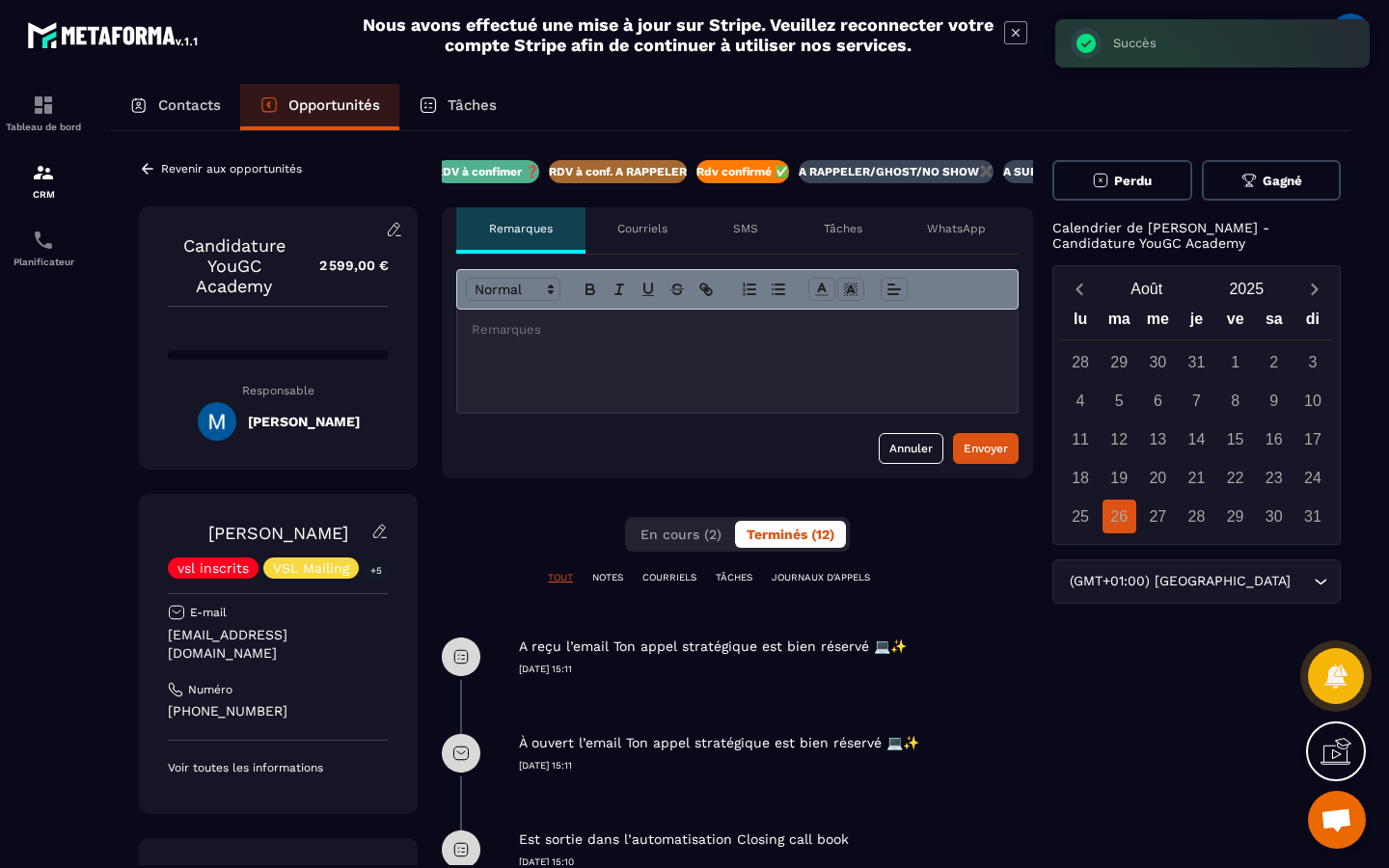 Image resolution: width=1389 pixels, height=868 pixels. What do you see at coordinates (1081, 322) in the screenshot?
I see `div: lu` at bounding box center [1081, 322].